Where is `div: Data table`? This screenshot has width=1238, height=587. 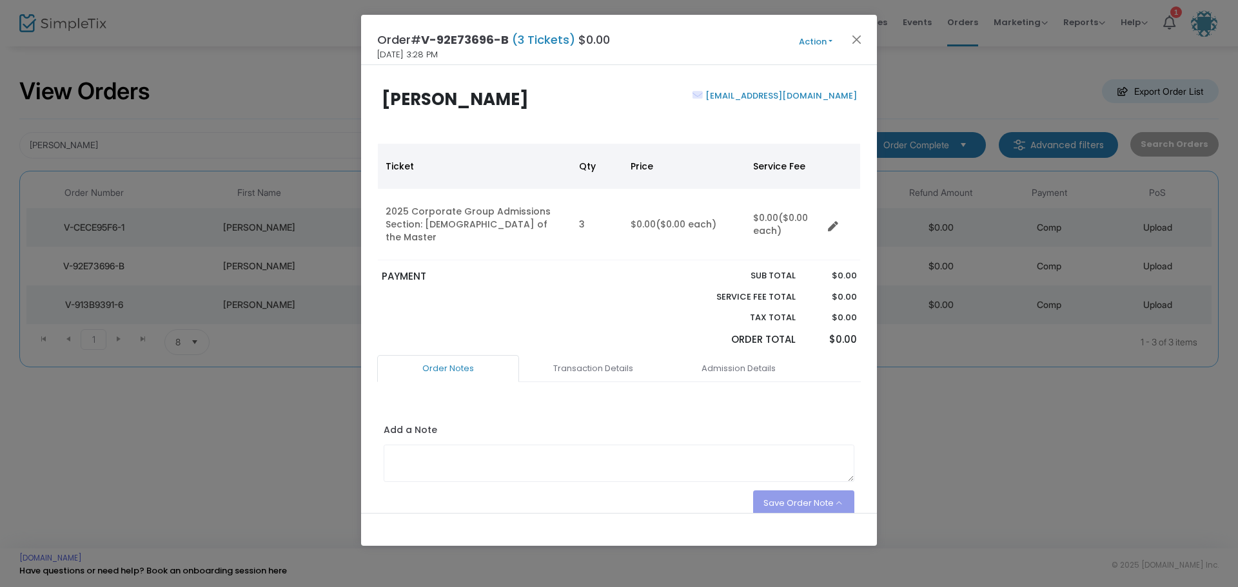 div: Data table is located at coordinates (619, 202).